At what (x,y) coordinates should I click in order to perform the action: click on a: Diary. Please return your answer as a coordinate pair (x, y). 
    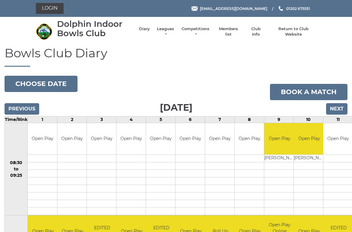
    Looking at the image, I should click on (145, 29).